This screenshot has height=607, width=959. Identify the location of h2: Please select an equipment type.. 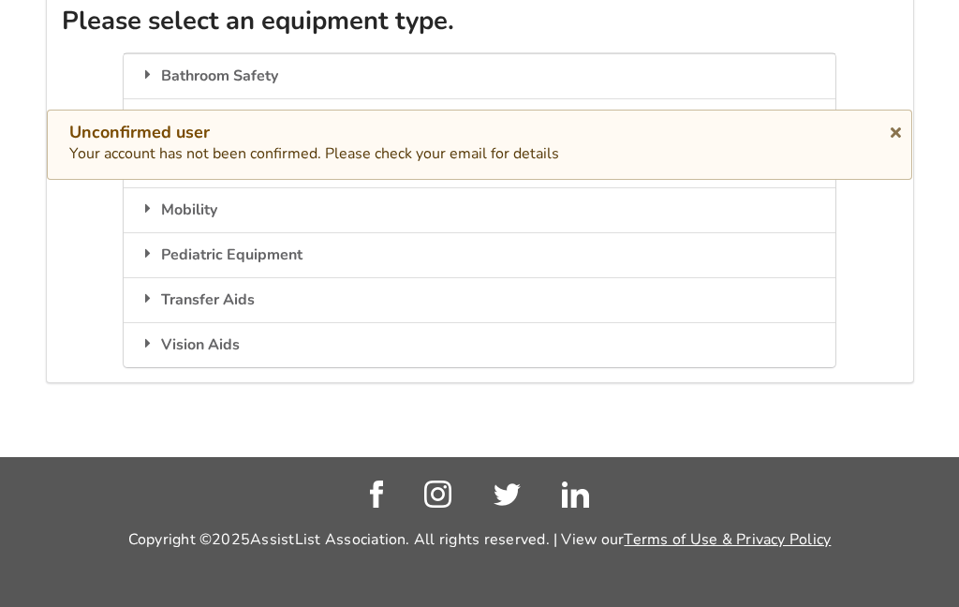
(479, 21).